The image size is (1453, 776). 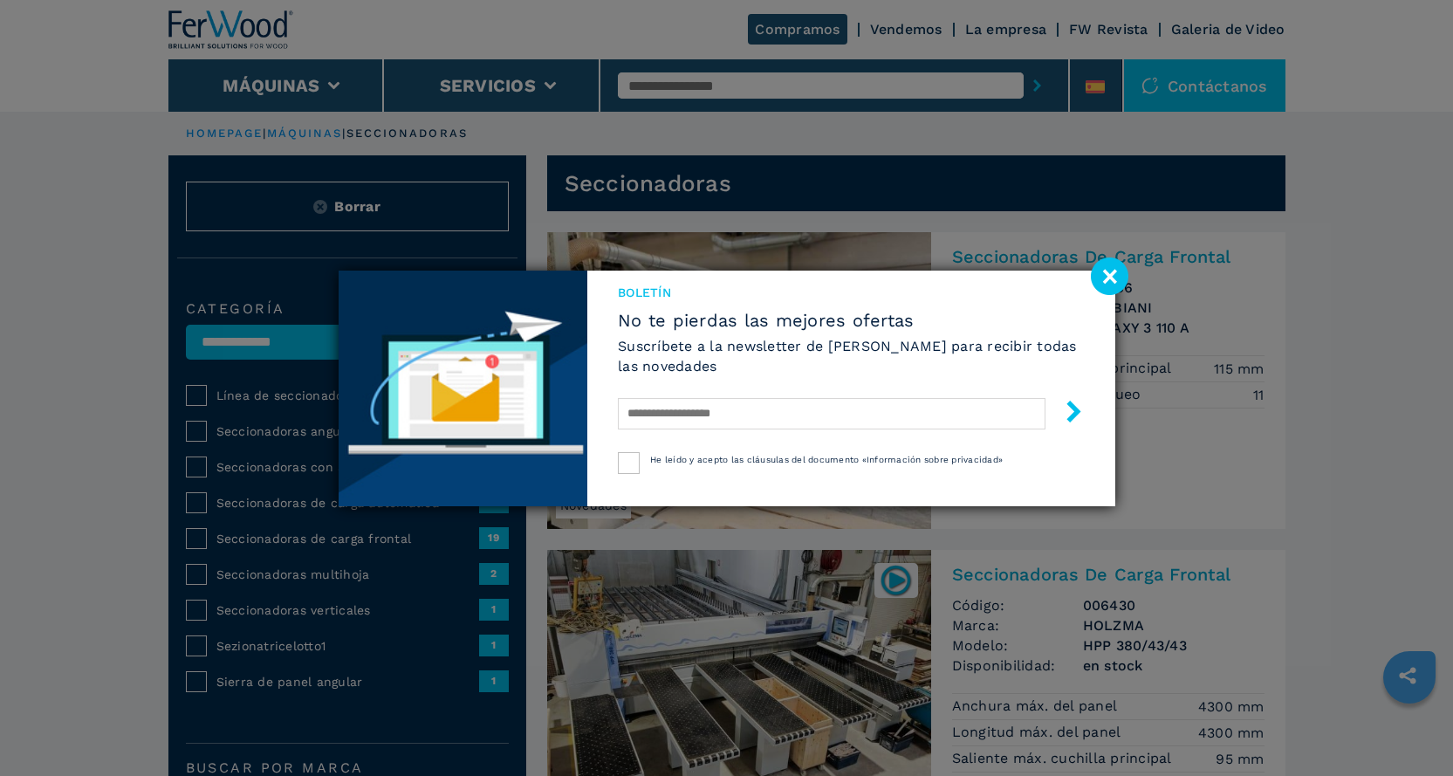 I want to click on span: No te pierdas las mejores ofertas, so click(x=851, y=320).